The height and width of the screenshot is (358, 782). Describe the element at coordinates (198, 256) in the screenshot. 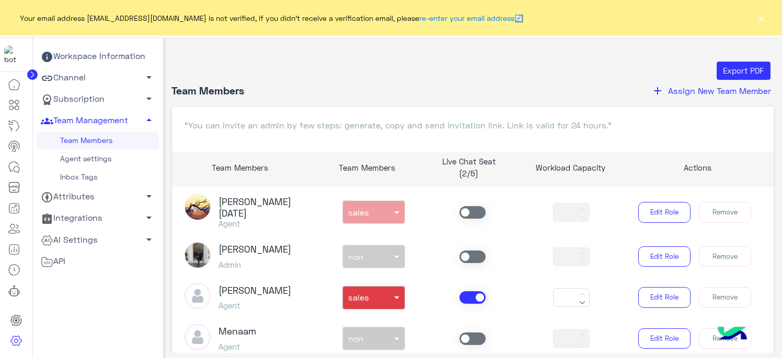

I see `img: picture` at that location.